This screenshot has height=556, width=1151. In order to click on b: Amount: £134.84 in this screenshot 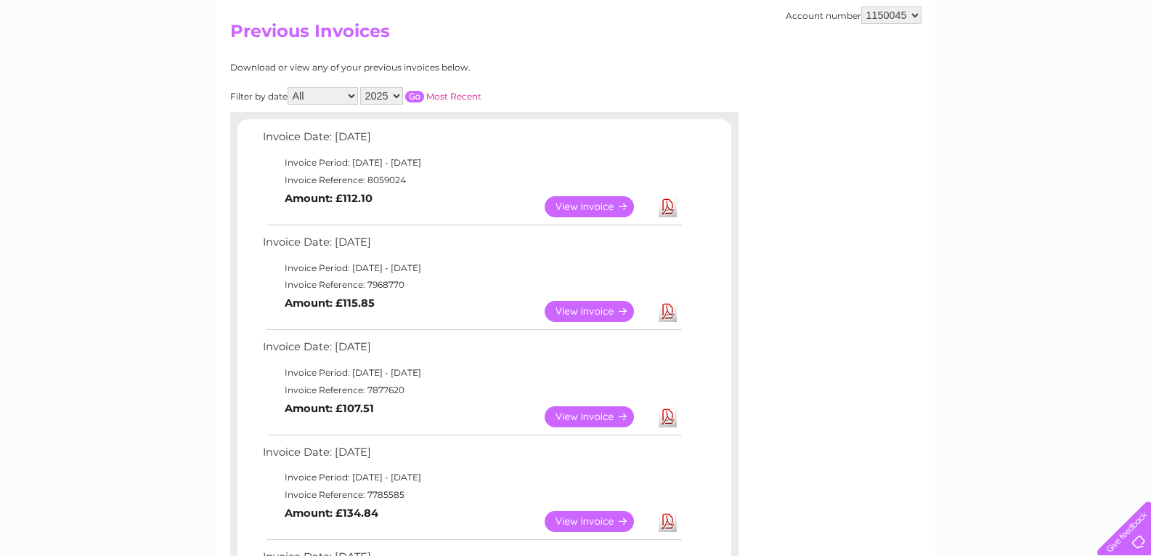, I will do `click(331, 513)`.